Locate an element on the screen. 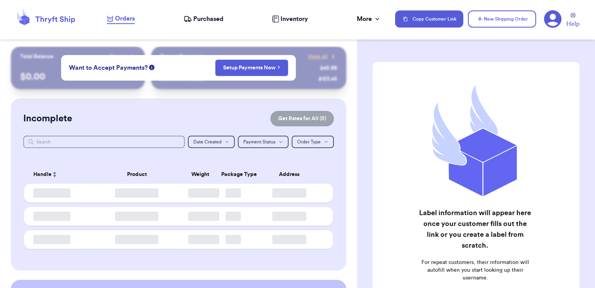 This screenshot has height=288, width=595. span: Help is located at coordinates (573, 24).